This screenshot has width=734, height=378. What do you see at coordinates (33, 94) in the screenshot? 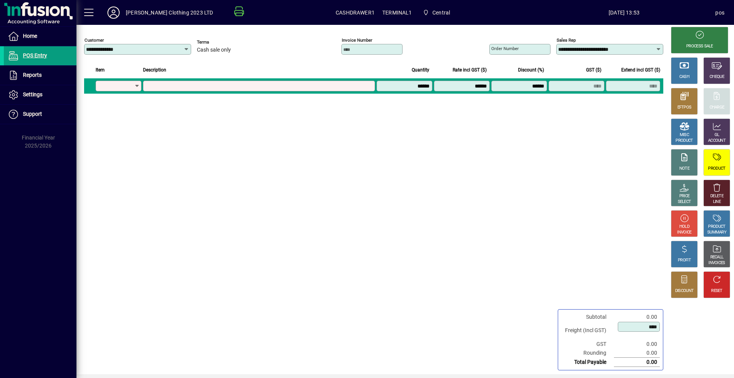
I see `span: Settings` at bounding box center [33, 94].